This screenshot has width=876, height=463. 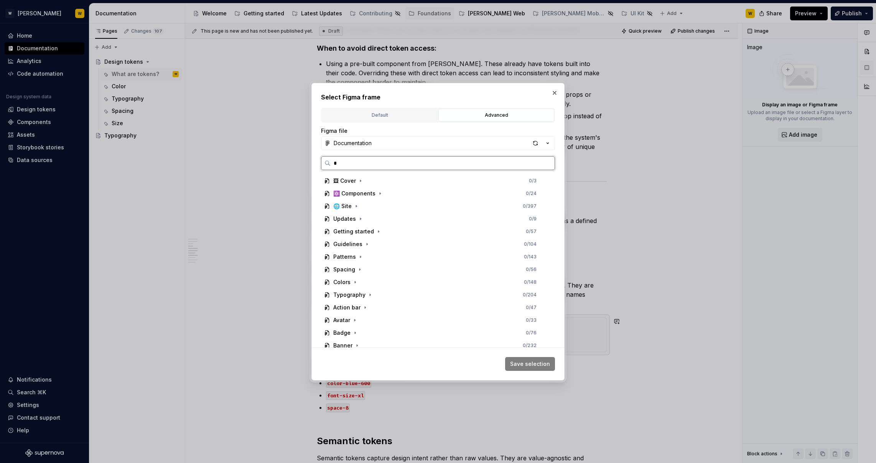 What do you see at coordinates (531, 193) in the screenshot?
I see `div: 0 / 24` at bounding box center [531, 193].